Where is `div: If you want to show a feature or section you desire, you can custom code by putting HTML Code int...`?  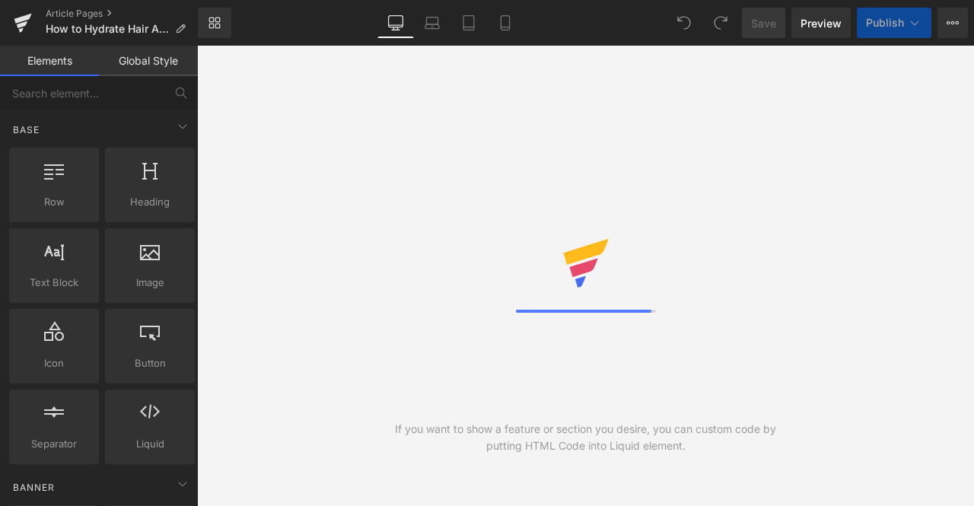 div: If you want to show a feature or section you desire, you can custom code by putting HTML Code int... is located at coordinates (585, 438).